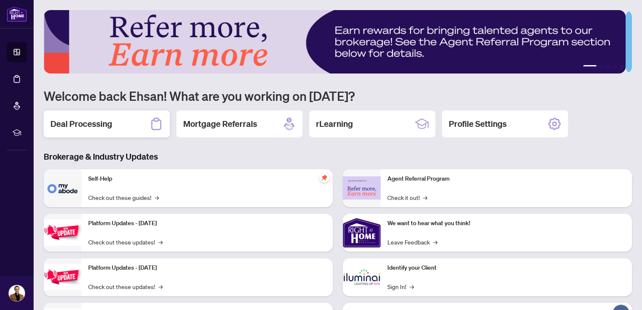  Describe the element at coordinates (63, 188) in the screenshot. I see `img: Self-Help` at that location.